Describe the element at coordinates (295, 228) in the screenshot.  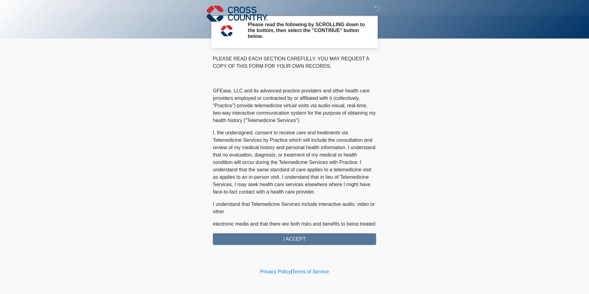
I see `p: electronic media and that there are both risks and benefits to being treated via telemedicine.` at that location.